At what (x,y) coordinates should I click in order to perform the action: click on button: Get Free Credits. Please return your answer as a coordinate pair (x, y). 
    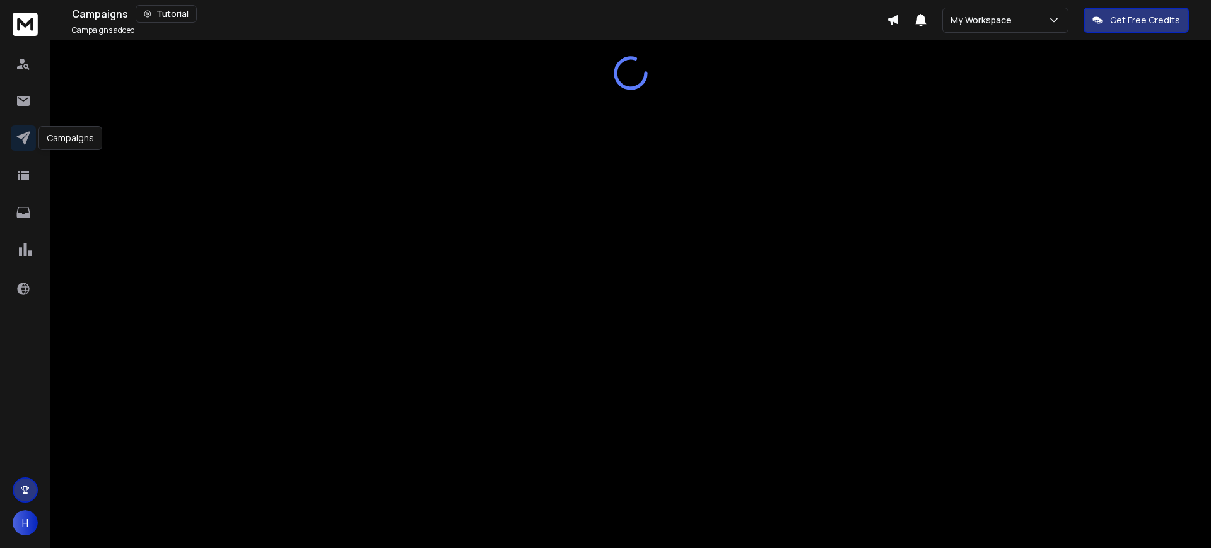
    Looking at the image, I should click on (1136, 20).